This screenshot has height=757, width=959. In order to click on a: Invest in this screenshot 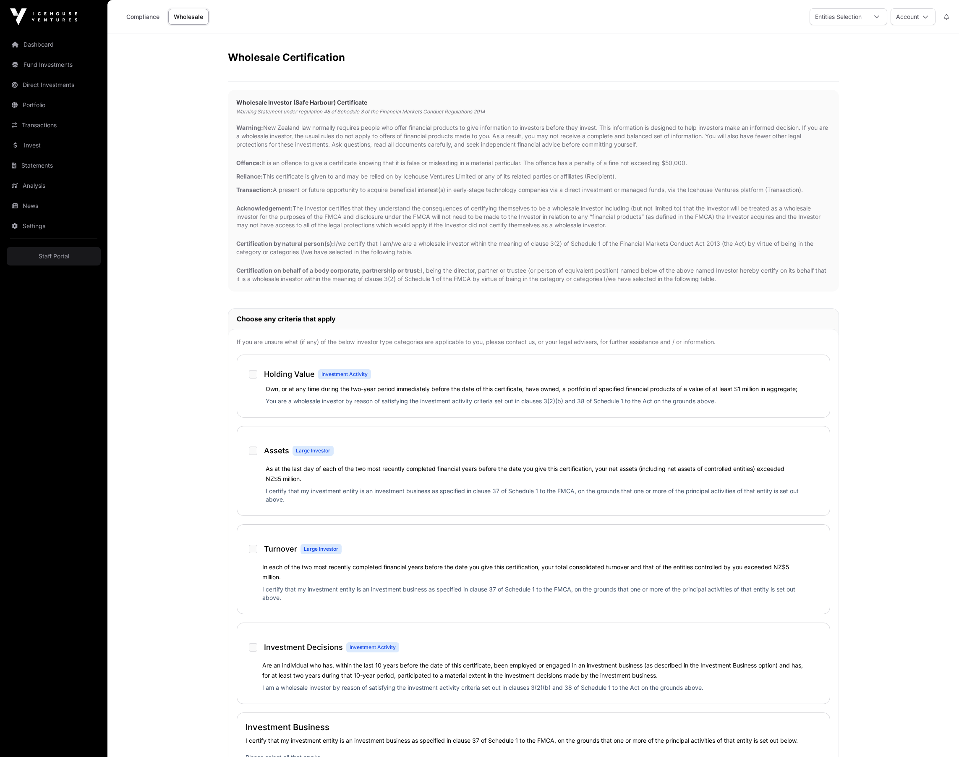, I will do `click(54, 145)`.